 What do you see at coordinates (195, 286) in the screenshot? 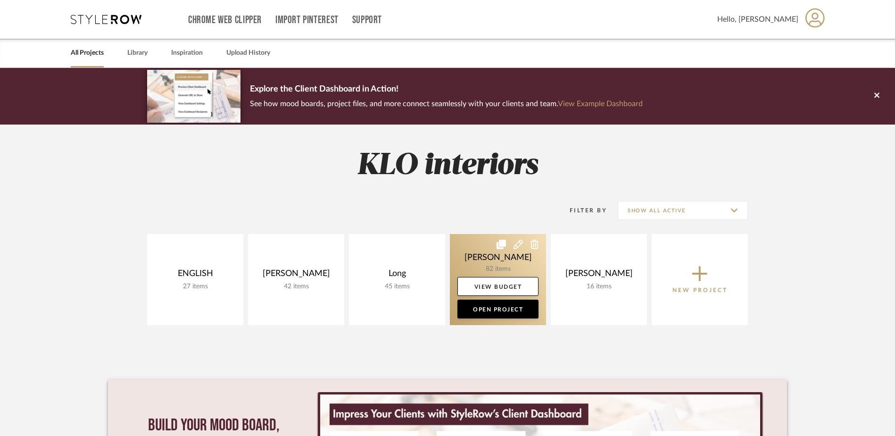
I see `div: 27 items` at bounding box center [195, 286].